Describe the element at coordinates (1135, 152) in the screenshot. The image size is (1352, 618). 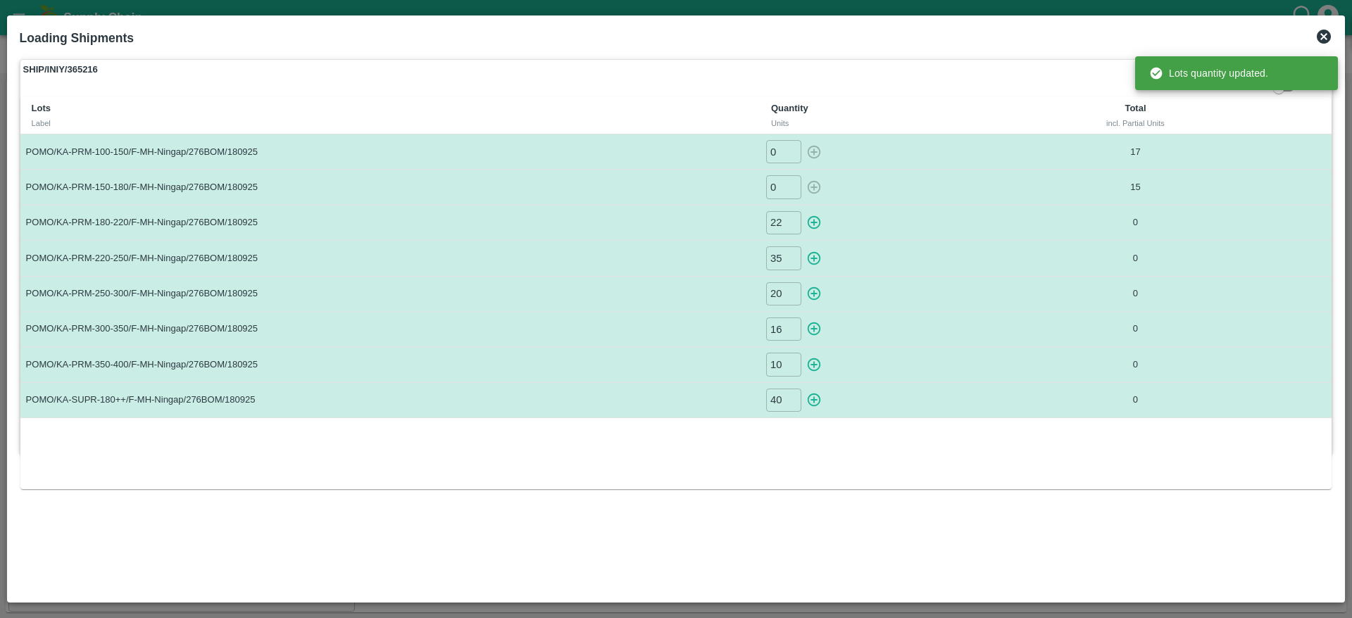
I see `p: 17` at that location.